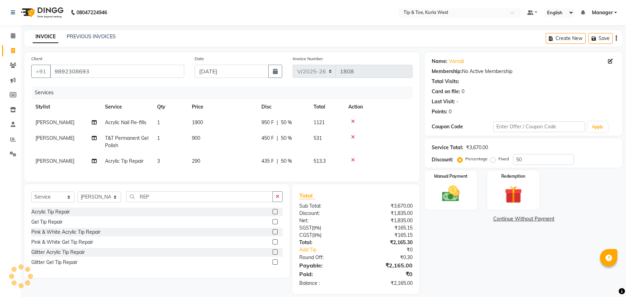  Describe the element at coordinates (319, 122) in the screenshot. I see `span: 1121` at that location.